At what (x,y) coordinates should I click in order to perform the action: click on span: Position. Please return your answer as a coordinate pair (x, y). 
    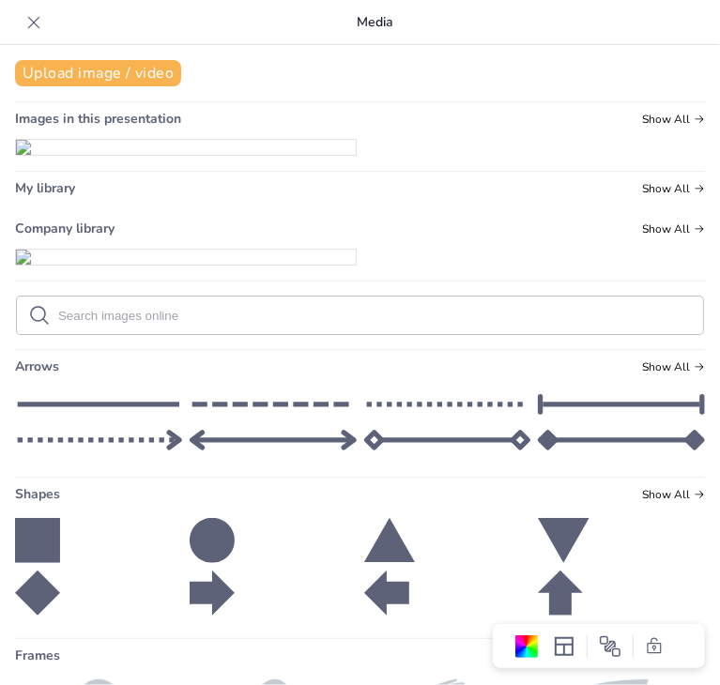
    Looking at the image, I should click on (610, 647).